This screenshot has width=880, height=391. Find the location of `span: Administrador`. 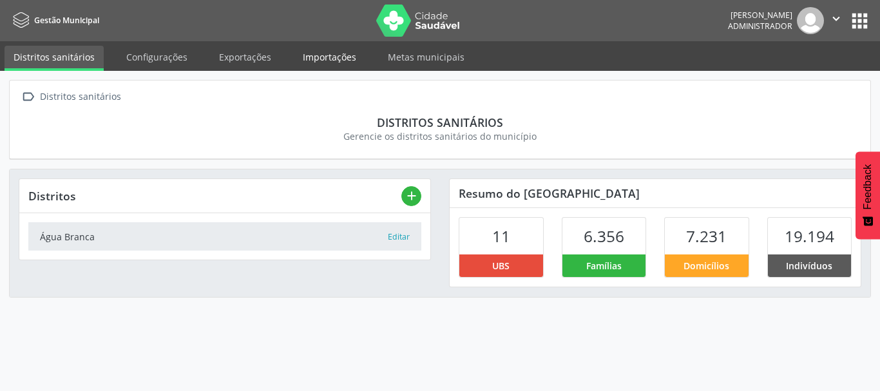

span: Administrador is located at coordinates (760, 26).